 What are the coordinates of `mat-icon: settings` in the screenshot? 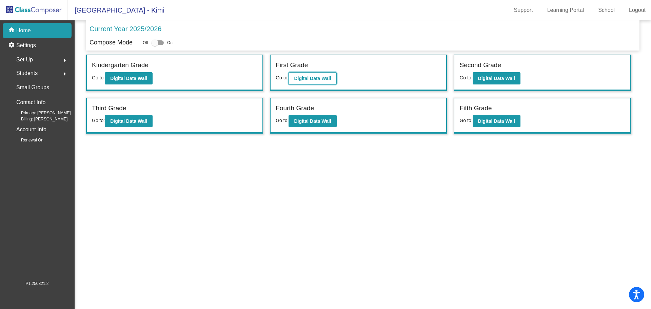 It's located at (12, 45).